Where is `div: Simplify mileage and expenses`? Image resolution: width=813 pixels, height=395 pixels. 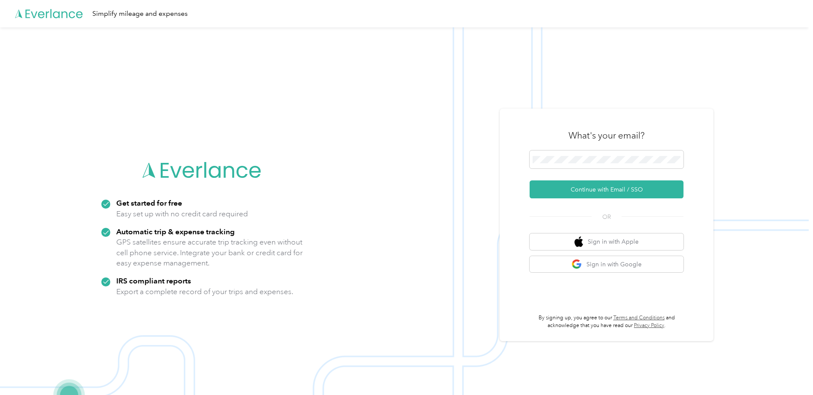
div: Simplify mileage and expenses is located at coordinates (140, 14).